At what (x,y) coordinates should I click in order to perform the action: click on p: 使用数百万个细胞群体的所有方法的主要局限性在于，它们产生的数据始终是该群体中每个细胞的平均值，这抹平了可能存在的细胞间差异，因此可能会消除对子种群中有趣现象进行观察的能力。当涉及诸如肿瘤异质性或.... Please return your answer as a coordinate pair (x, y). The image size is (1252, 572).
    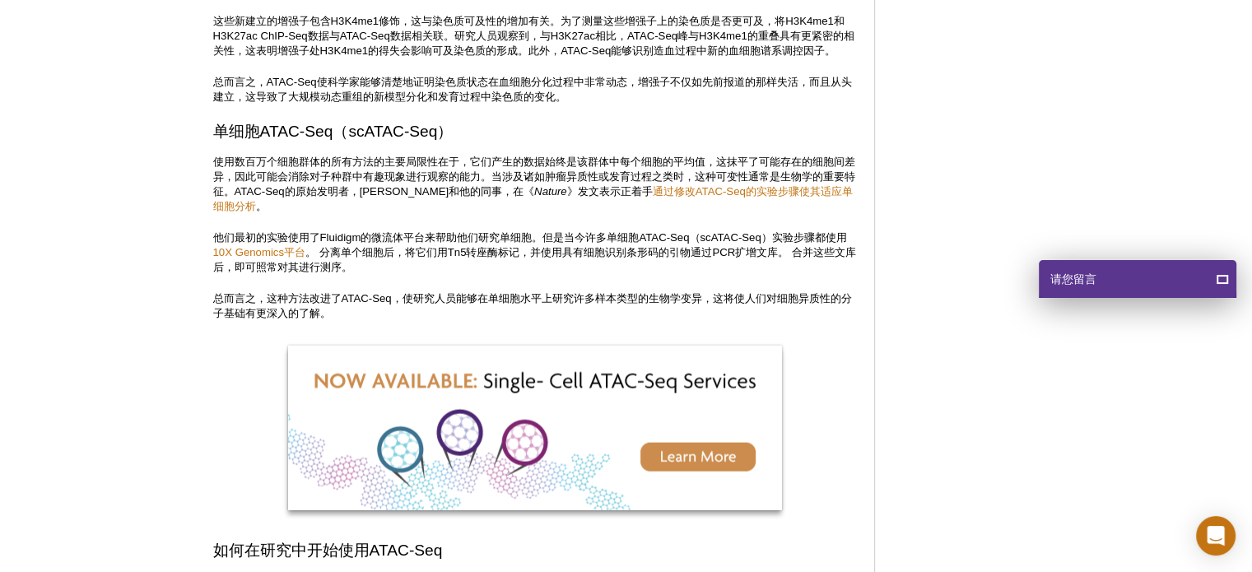
    Looking at the image, I should click on (535, 184).